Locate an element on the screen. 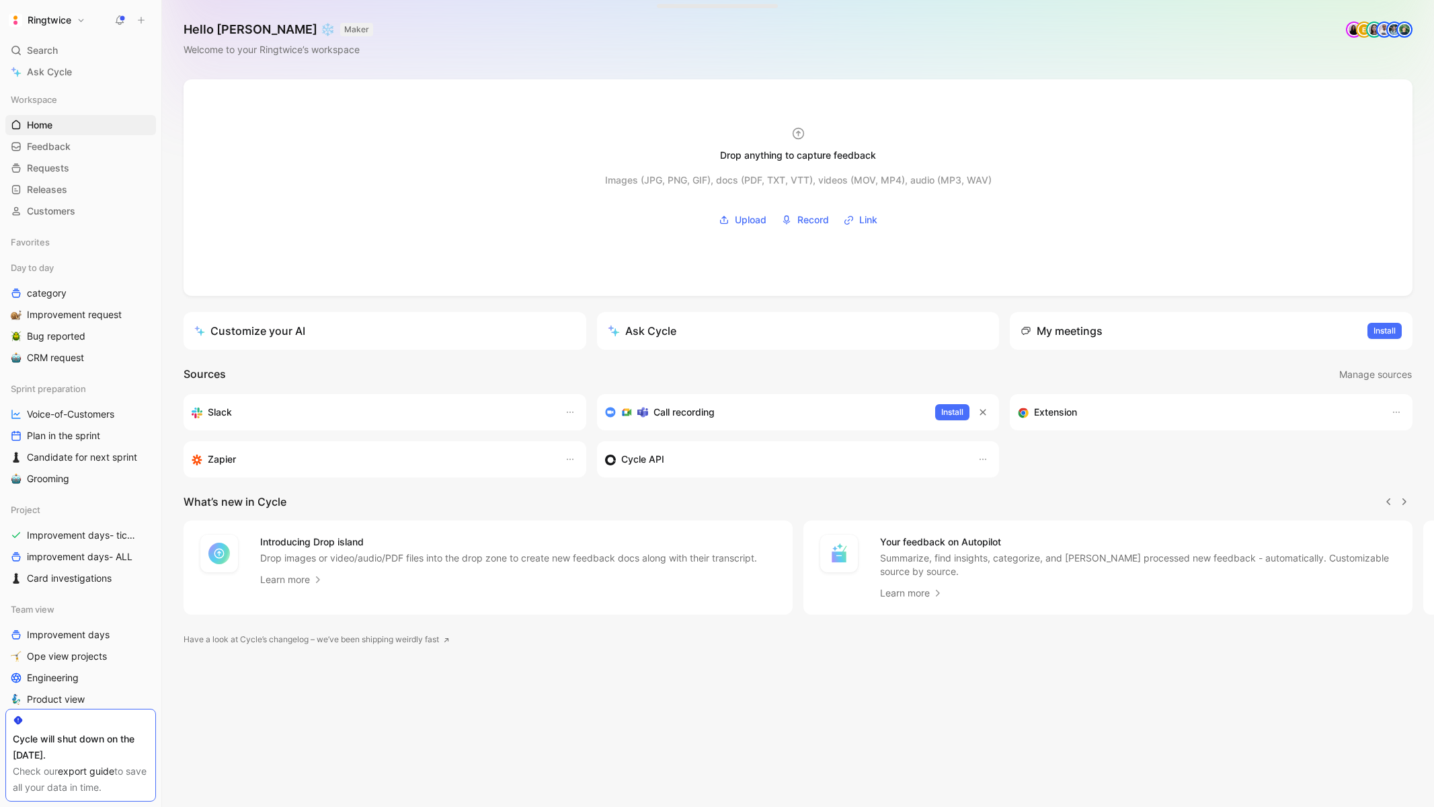  span: Ope view projects is located at coordinates (67, 656).